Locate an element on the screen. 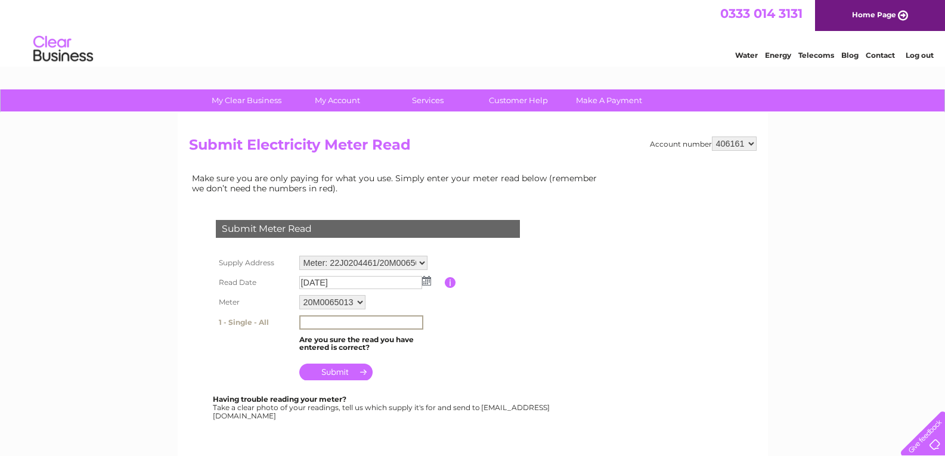 The height and width of the screenshot is (456, 945). a: Make A Payment is located at coordinates (609, 100).